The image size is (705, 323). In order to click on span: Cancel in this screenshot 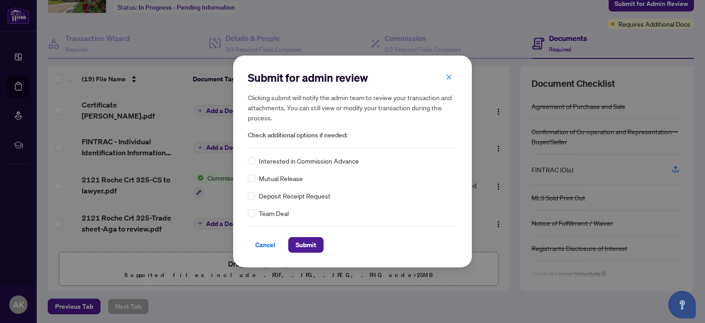, I will do `click(265, 245)`.